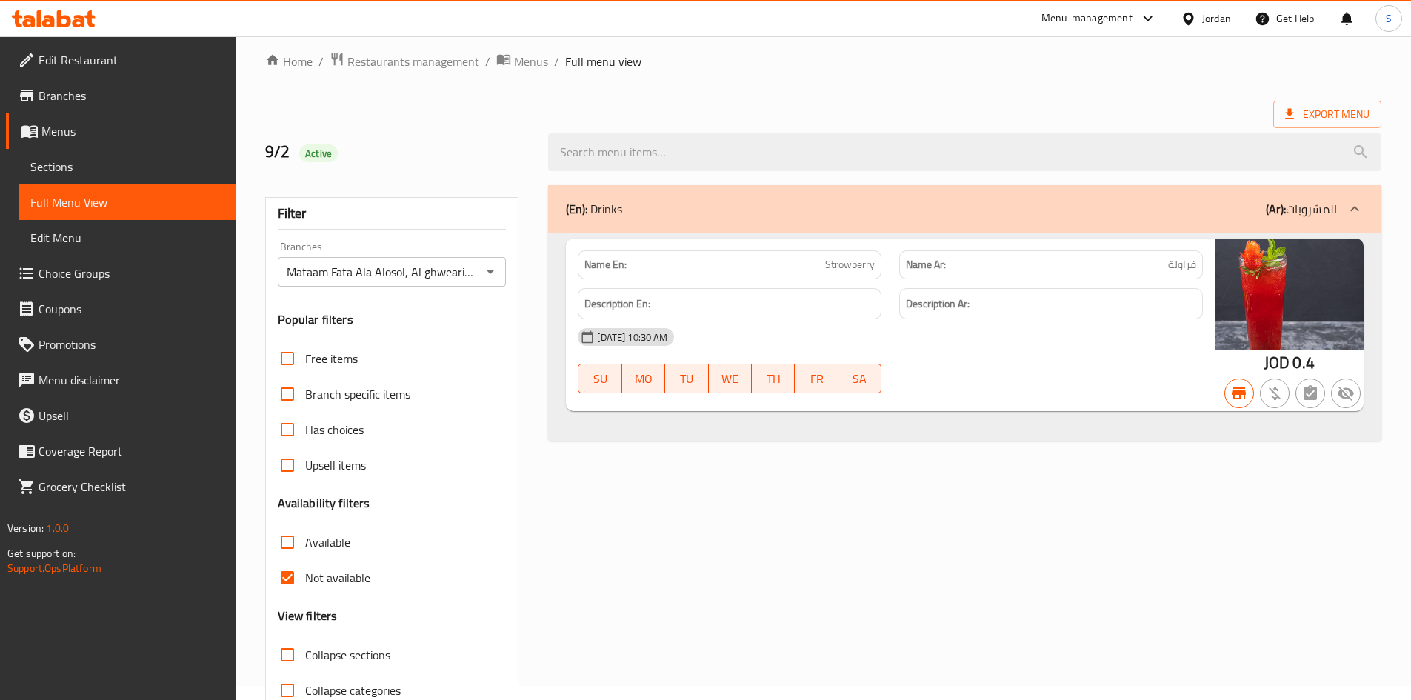 This screenshot has width=1411, height=700. Describe the element at coordinates (1310, 393) in the screenshot. I see `button: Not has choices` at that location.